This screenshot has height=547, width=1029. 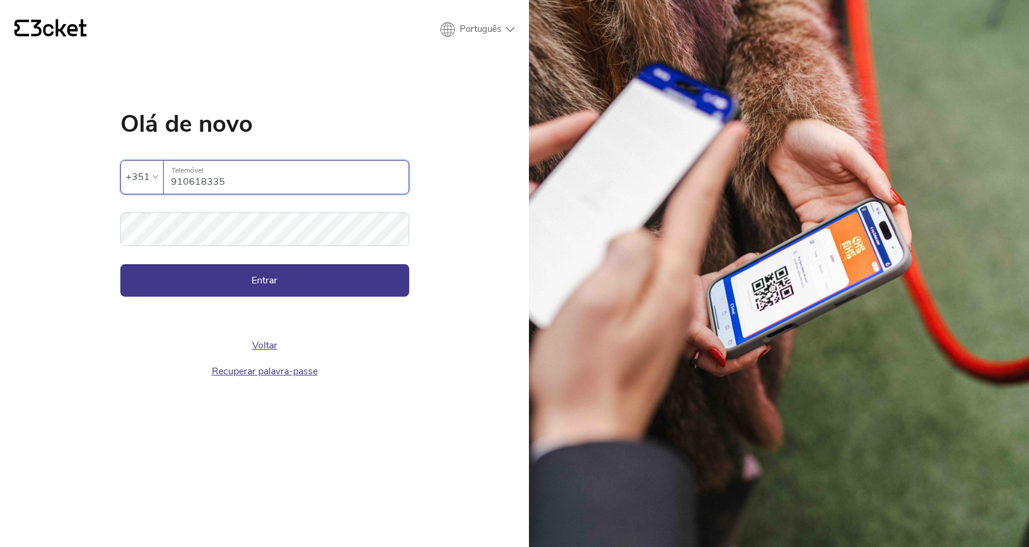 I want to click on button: Entrar, so click(x=265, y=280).